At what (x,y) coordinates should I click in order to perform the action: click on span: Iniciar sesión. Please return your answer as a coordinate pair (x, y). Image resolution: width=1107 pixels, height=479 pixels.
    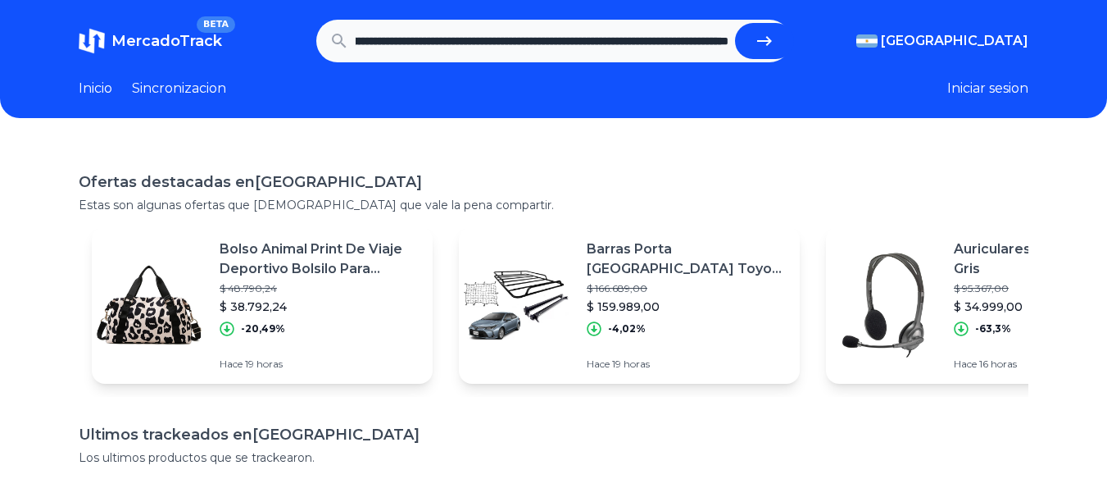
    Looking at the image, I should click on (39, 138).